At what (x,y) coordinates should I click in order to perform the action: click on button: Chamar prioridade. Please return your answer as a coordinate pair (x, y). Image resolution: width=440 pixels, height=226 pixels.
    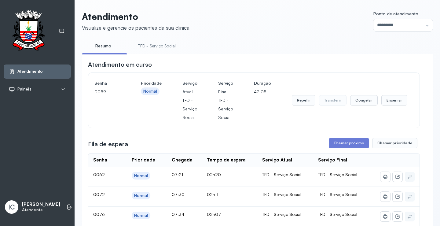
    Looking at the image, I should click on (395, 143).